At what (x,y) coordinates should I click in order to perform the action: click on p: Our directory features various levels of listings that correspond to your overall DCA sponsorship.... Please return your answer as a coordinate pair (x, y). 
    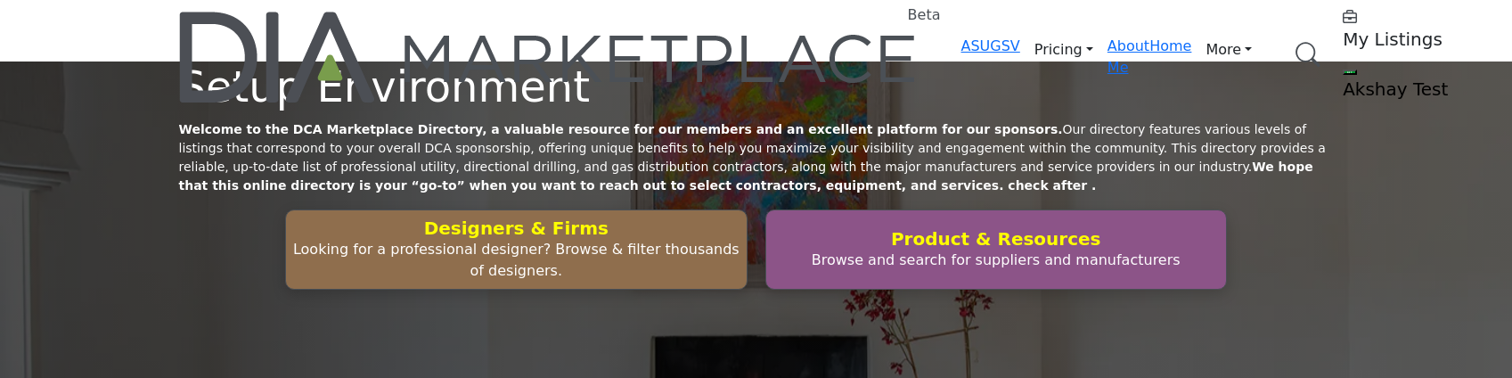
    Looking at the image, I should click on (757, 158).